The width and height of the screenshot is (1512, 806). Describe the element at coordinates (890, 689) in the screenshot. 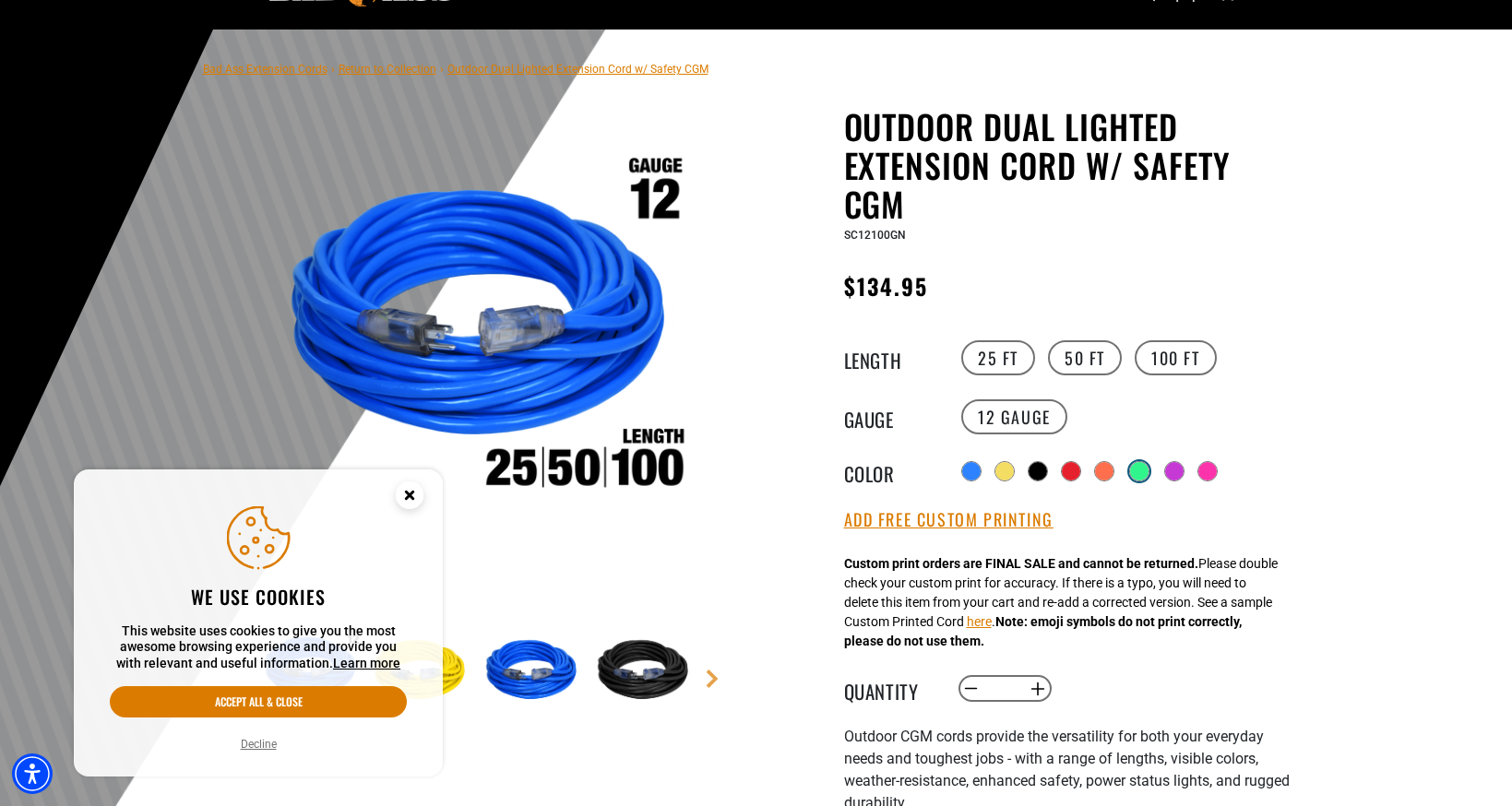

I see `label: Quantity` at that location.